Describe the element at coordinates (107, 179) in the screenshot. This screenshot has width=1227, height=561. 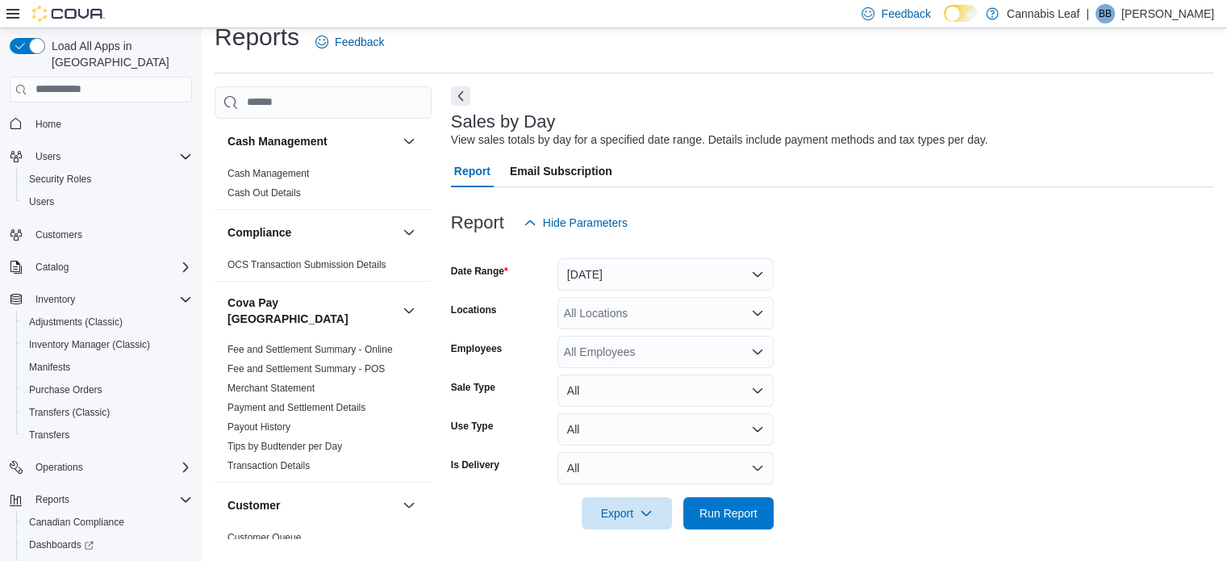
I see `span: Security Roles` at that location.